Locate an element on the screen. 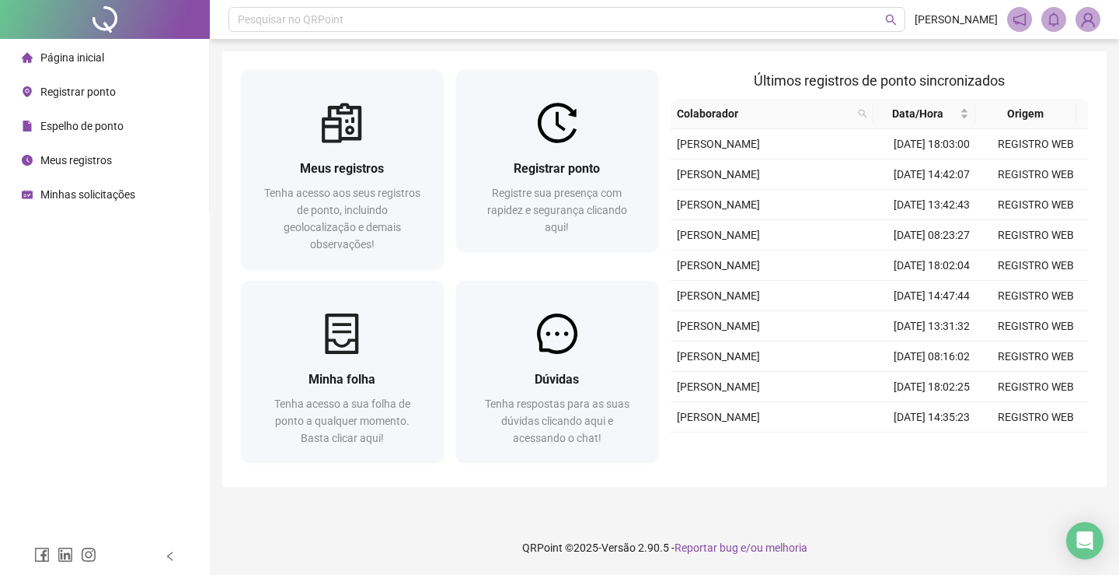 Image resolution: width=1119 pixels, height=575 pixels. img: 89733 is located at coordinates (1088, 19).